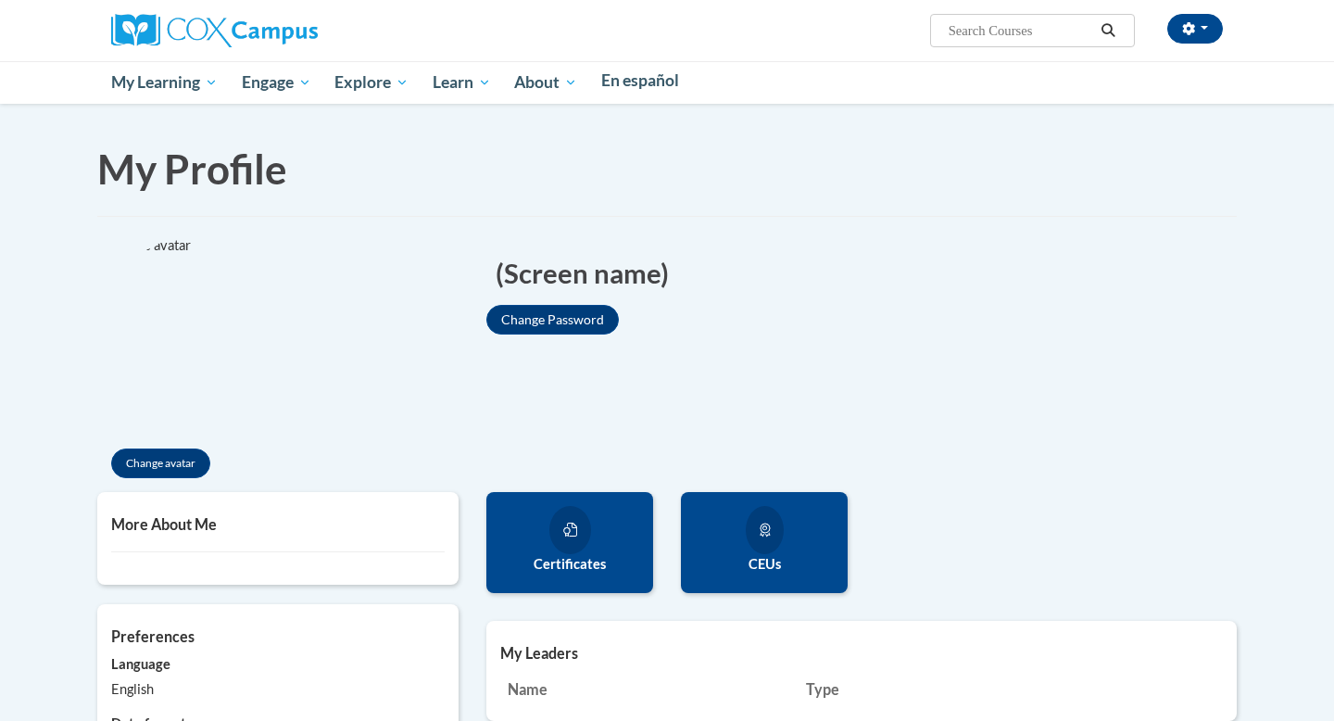 Image resolution: width=1334 pixels, height=721 pixels. Describe the element at coordinates (199, 337) in the screenshot. I see `img: profile avatar` at that location.